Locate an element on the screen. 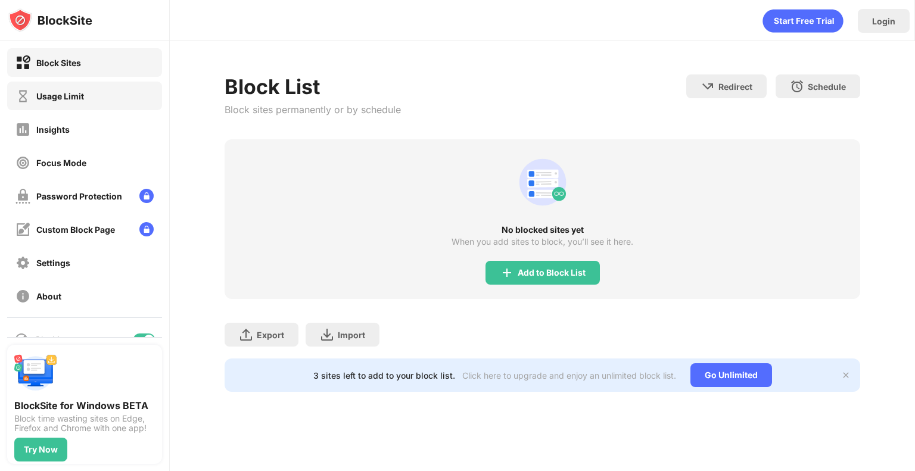  div: Custom Block Page is located at coordinates (76, 229).